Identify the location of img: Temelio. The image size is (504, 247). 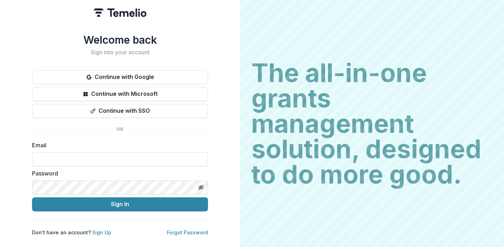
(120, 13).